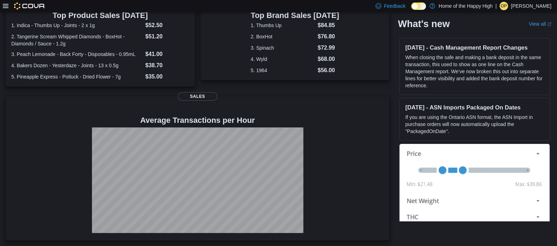  What do you see at coordinates (77, 66) in the screenshot?
I see `dt: 4. Bakers Dozen - Yesterdaze - Joints - 13 x 0.5g` at bounding box center [77, 66].